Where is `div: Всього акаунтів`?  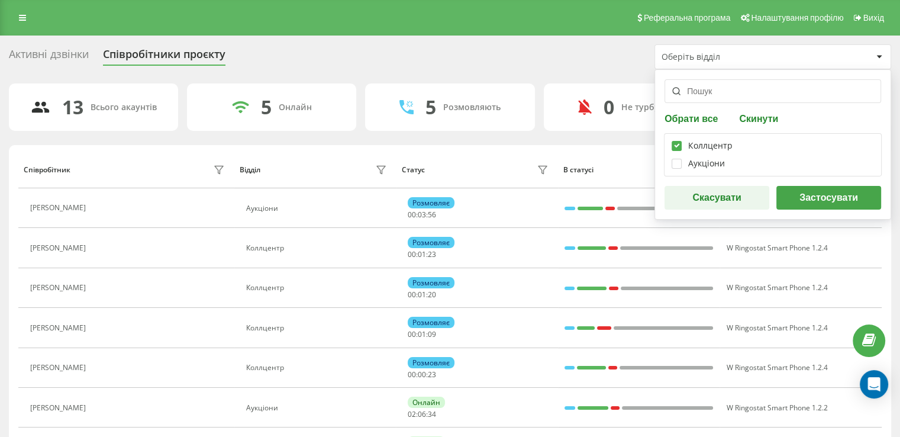
div: Всього акаунтів is located at coordinates (124, 107).